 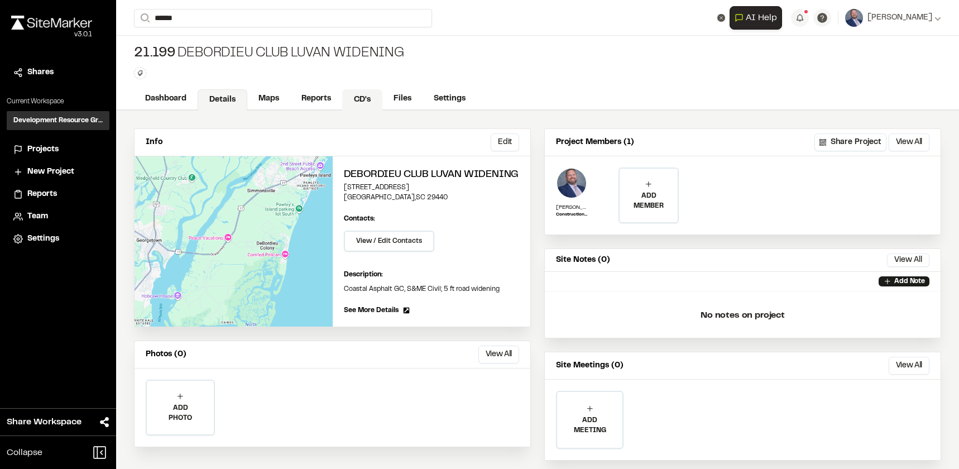 I want to click on span: AI Help, so click(x=762, y=18).